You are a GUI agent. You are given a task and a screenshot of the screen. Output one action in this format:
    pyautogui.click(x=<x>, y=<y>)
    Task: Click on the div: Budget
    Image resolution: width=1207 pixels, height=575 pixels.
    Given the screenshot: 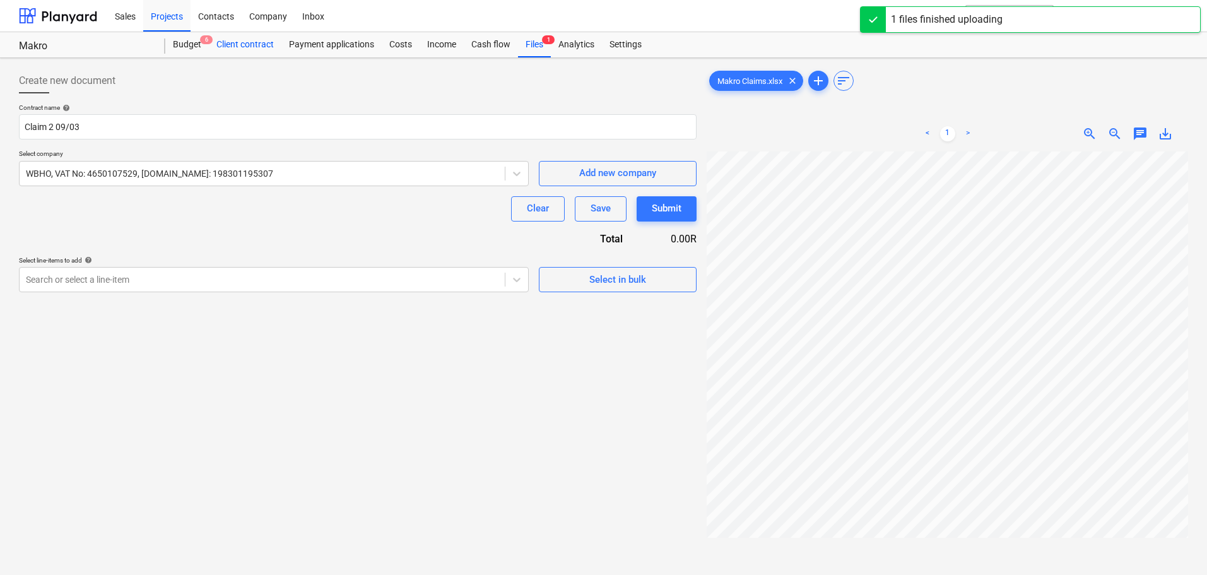 What is the action you would take?
    pyautogui.click(x=187, y=45)
    